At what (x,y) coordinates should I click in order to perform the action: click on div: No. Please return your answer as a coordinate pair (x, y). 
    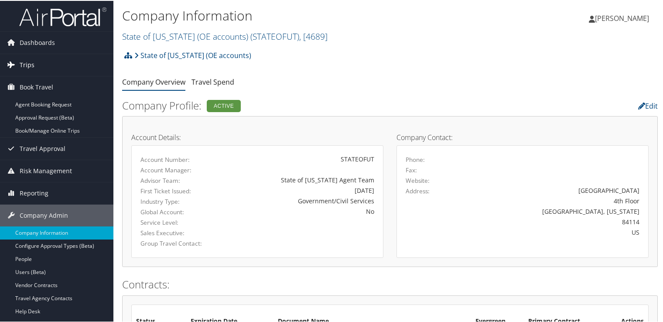
    Looking at the image, I should click on (298, 210).